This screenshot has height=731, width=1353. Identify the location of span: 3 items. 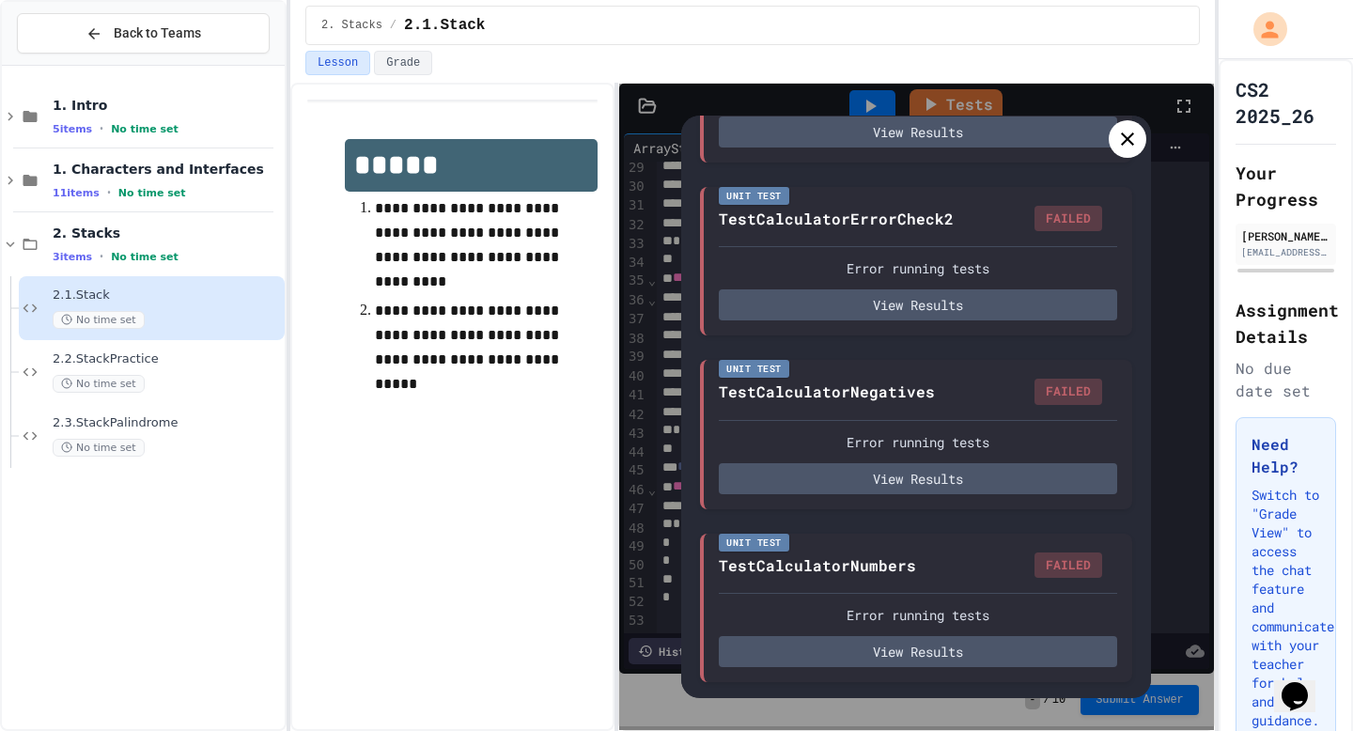
(72, 256).